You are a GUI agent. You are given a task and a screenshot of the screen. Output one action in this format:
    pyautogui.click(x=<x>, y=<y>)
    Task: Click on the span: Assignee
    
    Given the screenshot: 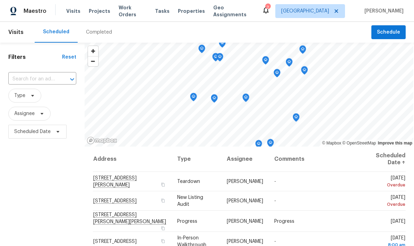 What is the action you would take?
    pyautogui.click(x=24, y=114)
    